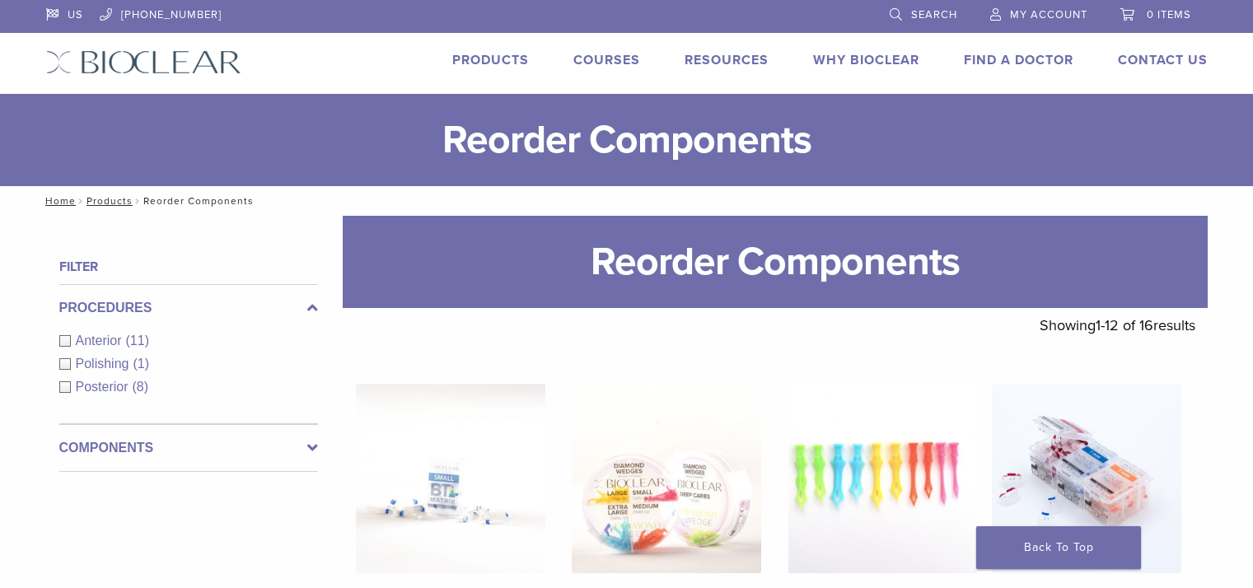 Image resolution: width=1253 pixels, height=588 pixels. Describe the element at coordinates (883, 479) in the screenshot. I see `img: Diamond Wedge and Long Diamond Wedge` at that location.